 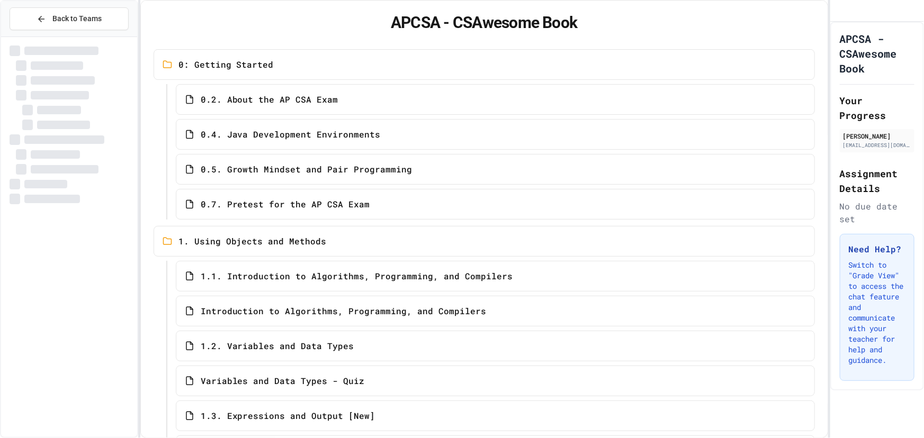 What do you see at coordinates (495, 169) in the screenshot?
I see `a: 0.5. Growth Mindset and Pair Programming` at bounding box center [495, 169].